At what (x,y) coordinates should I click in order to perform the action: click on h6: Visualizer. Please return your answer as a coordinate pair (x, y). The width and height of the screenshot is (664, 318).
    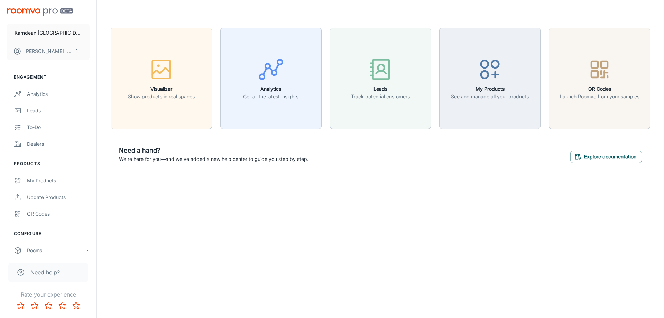
    Looking at the image, I should click on (161, 89).